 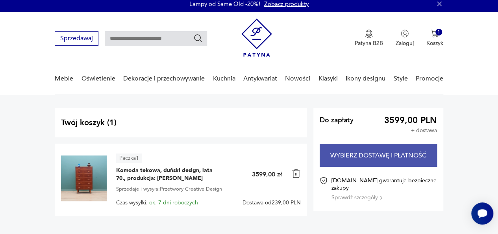 What do you see at coordinates (430, 78) in the screenshot?
I see `a: Promocje` at bounding box center [430, 78].